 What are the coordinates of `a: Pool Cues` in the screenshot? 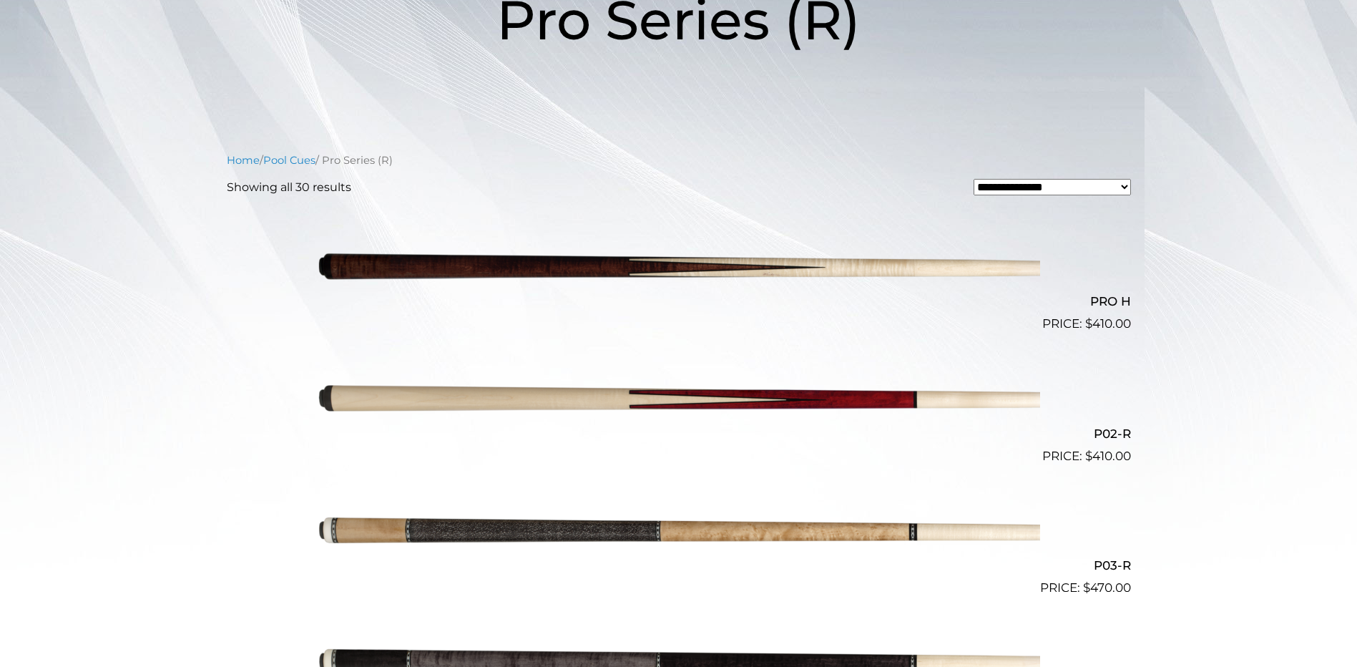 It's located at (289, 160).